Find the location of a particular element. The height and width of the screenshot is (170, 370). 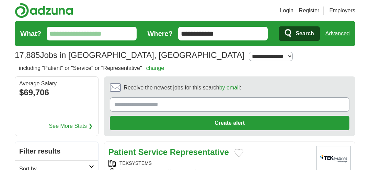

div: Average Salary is located at coordinates (57, 84).